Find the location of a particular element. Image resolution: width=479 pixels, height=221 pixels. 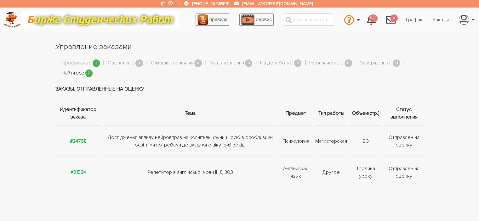

td: Английский язык is located at coordinates (295, 172).